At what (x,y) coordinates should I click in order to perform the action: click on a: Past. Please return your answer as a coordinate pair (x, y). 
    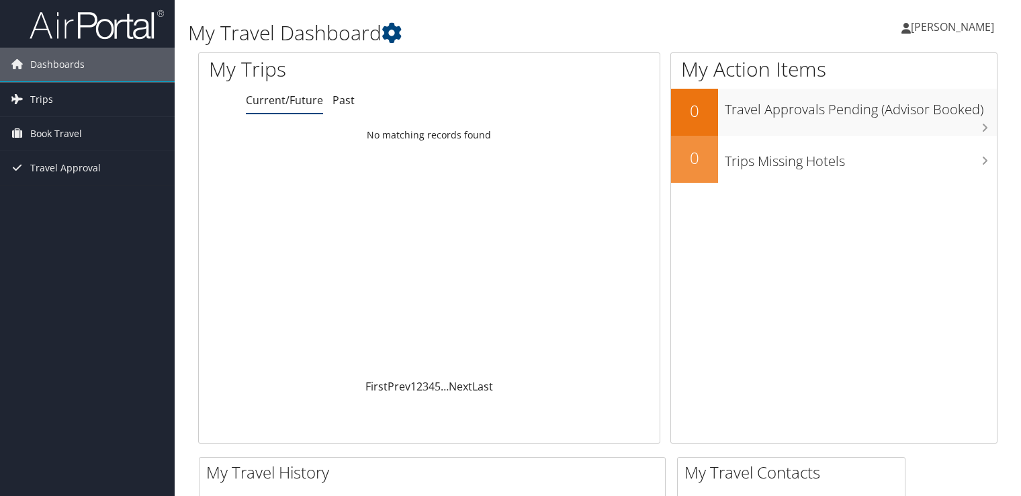
    Looking at the image, I should click on (343, 100).